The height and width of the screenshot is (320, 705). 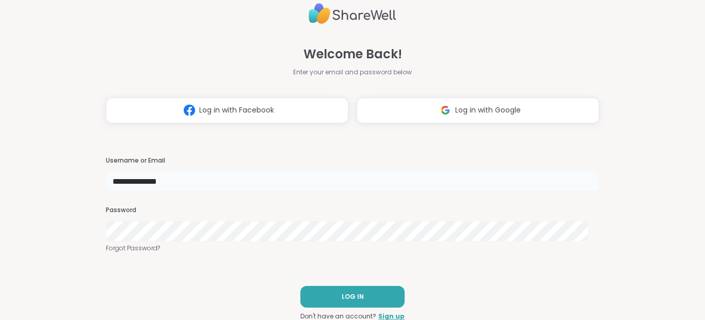 I want to click on button: LOG IN, so click(x=353, y=297).